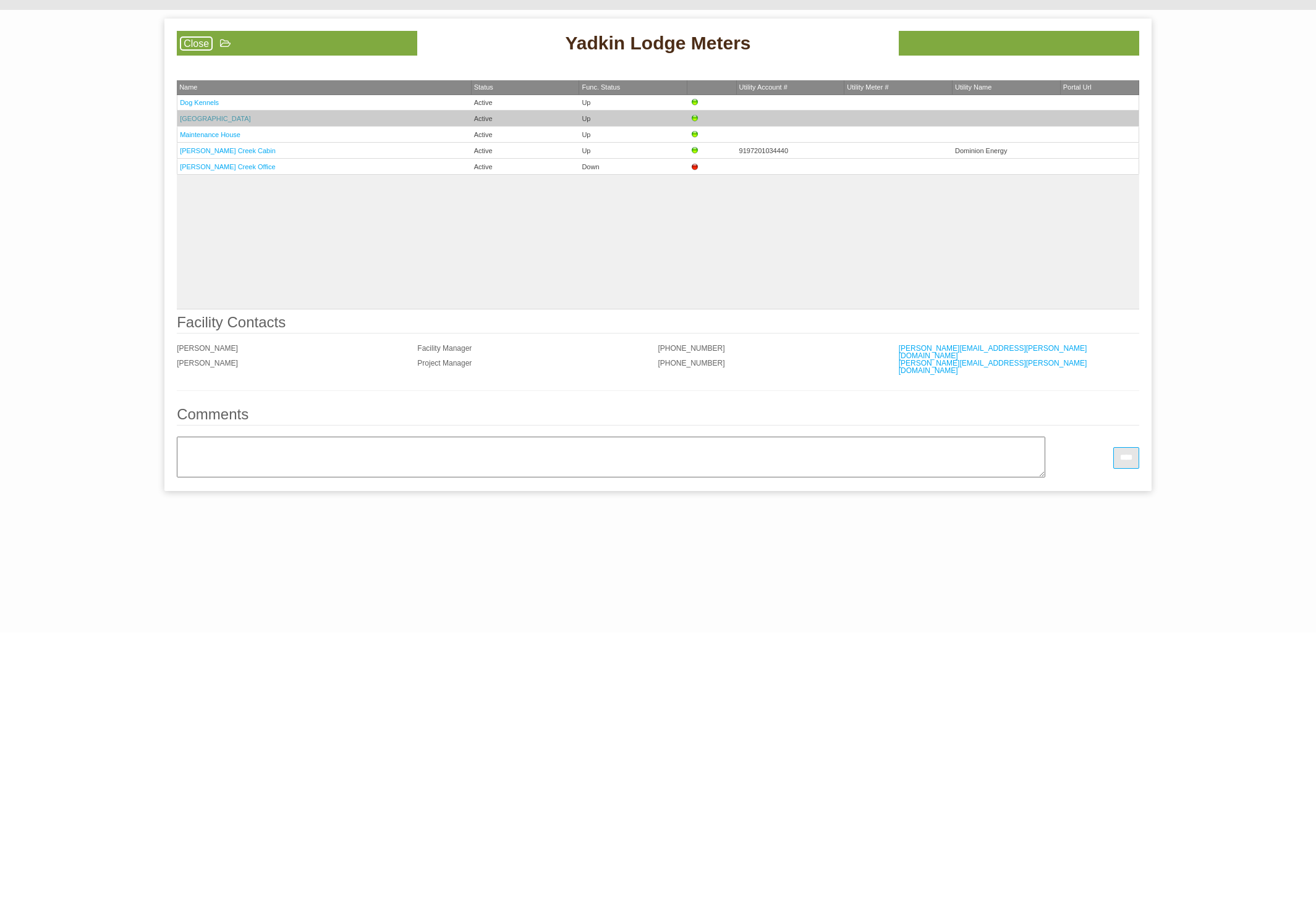  Describe the element at coordinates (445, 349) in the screenshot. I see `span: Facility Manager` at that location.